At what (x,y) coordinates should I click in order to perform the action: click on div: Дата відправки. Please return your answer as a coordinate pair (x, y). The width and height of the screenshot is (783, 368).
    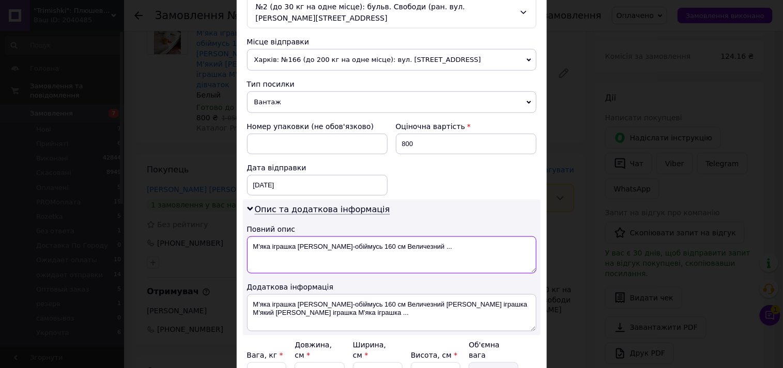
    Looking at the image, I should click on (317, 168).